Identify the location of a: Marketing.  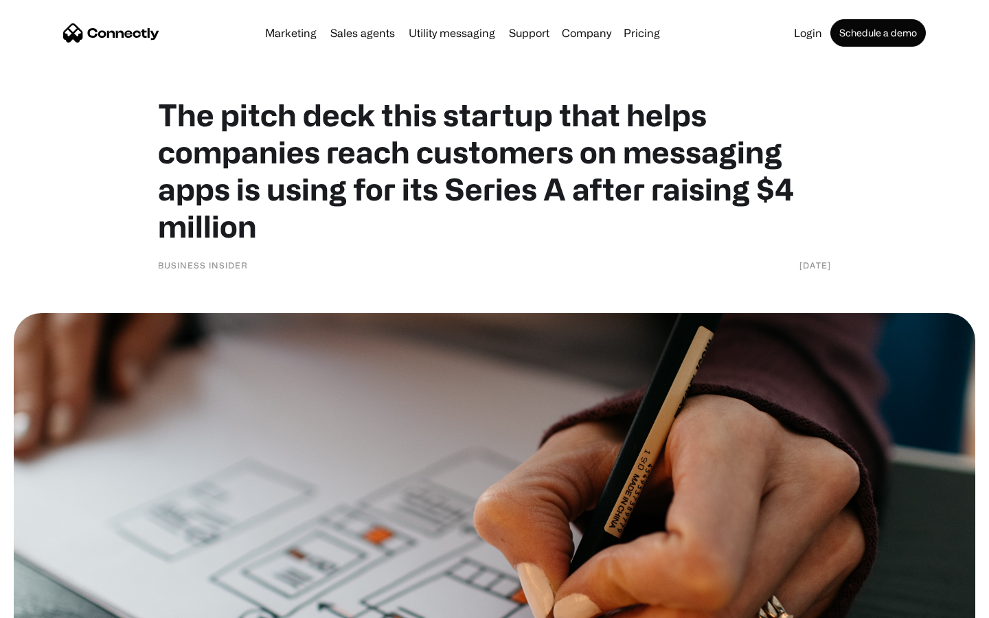
(290, 33).